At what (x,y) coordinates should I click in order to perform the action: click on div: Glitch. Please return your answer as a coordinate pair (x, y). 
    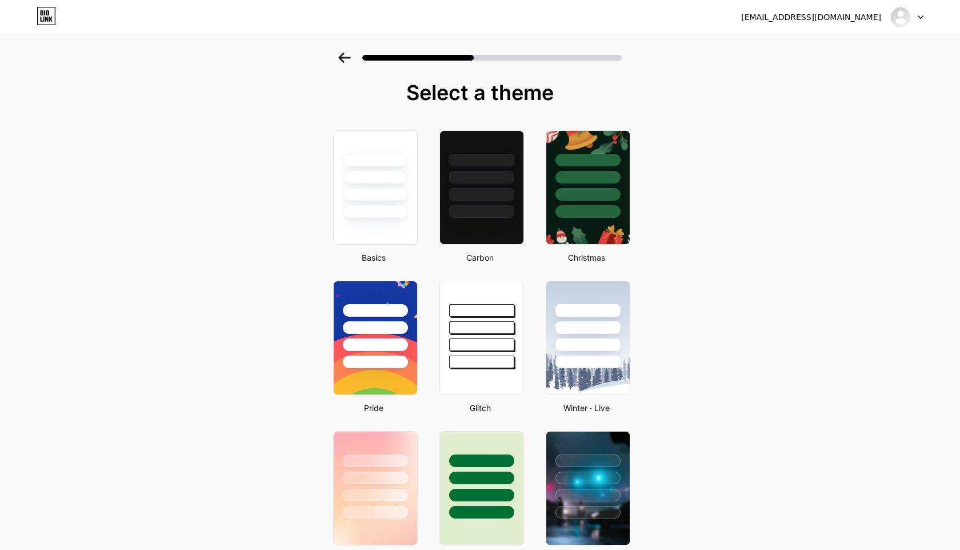
    Looking at the image, I should click on (480, 408).